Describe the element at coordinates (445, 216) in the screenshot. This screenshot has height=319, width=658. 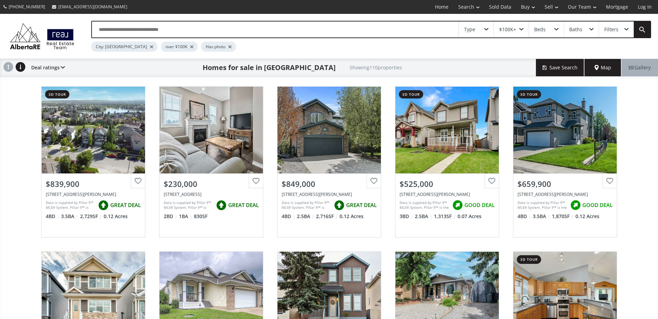
I see `span: 1,313 SF` at that location.